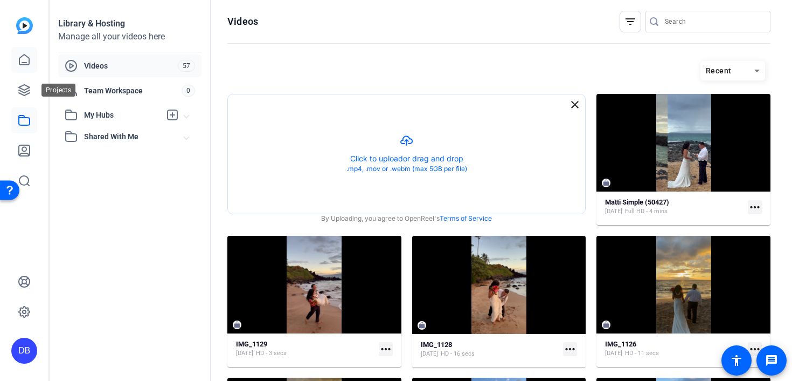 This screenshot has height=381, width=792. I want to click on span: HD - 3 secs, so click(271, 353).